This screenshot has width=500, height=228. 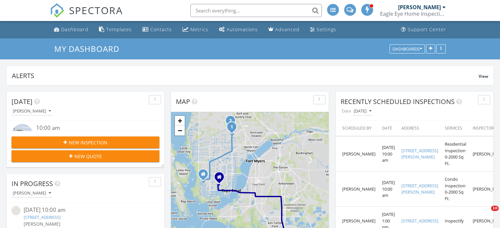 I want to click on a: My Dashboard, so click(x=89, y=49).